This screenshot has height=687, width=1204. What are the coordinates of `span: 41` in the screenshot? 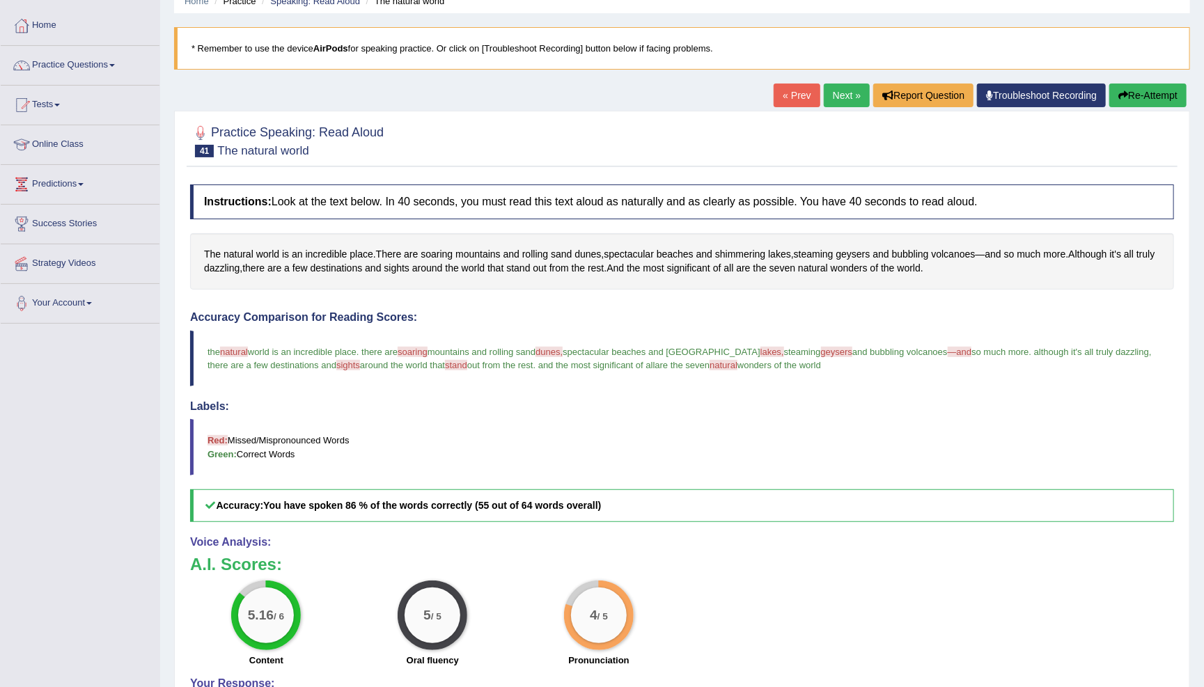 It's located at (204, 151).